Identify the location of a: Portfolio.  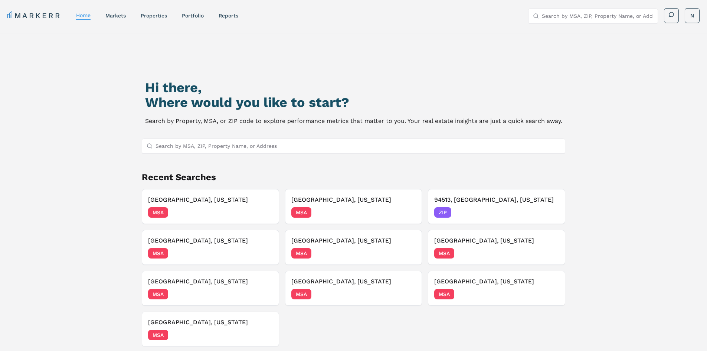
(193, 16).